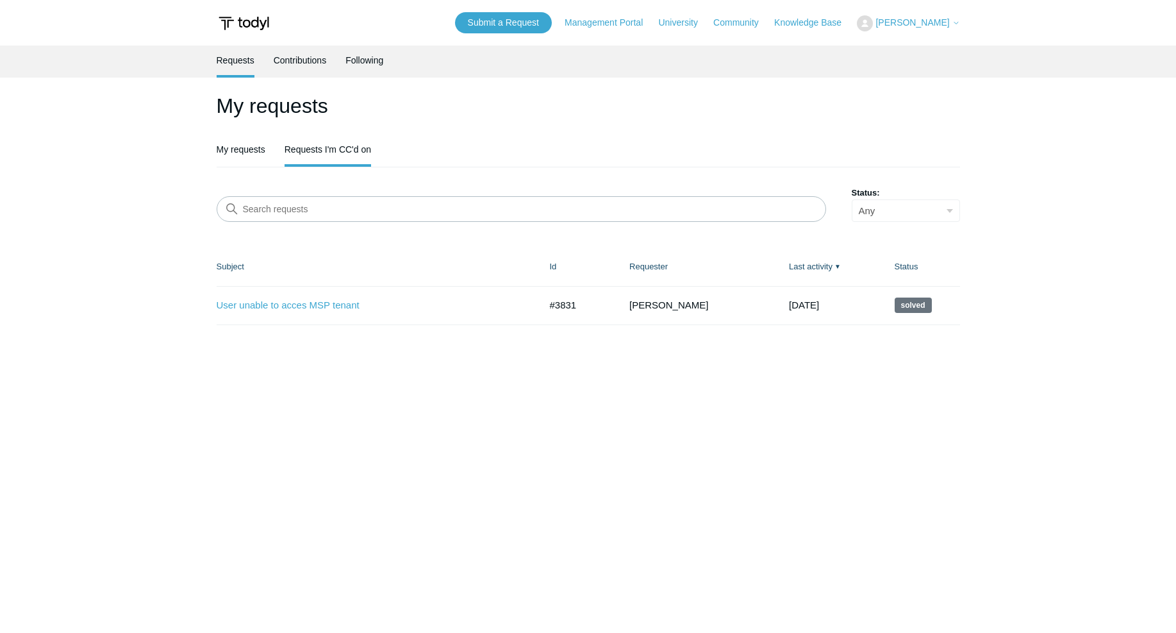 The image size is (1176, 633). What do you see at coordinates (804, 305) in the screenshot?
I see `time: 01/22/2022, 03:04` at bounding box center [804, 305].